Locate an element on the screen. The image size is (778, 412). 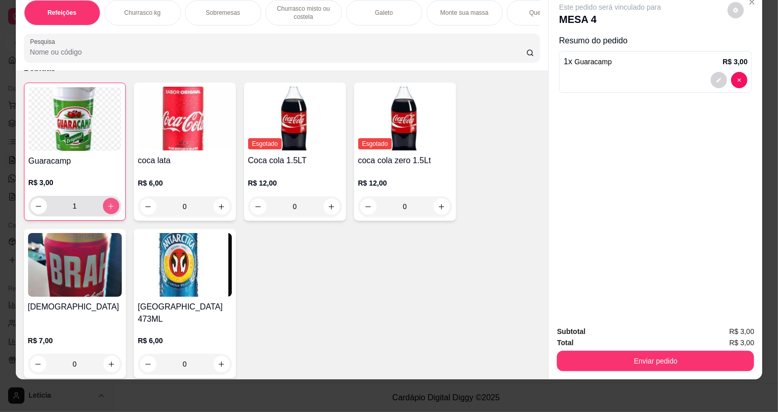
h4: Guaracamp is located at coordinates (75, 161).